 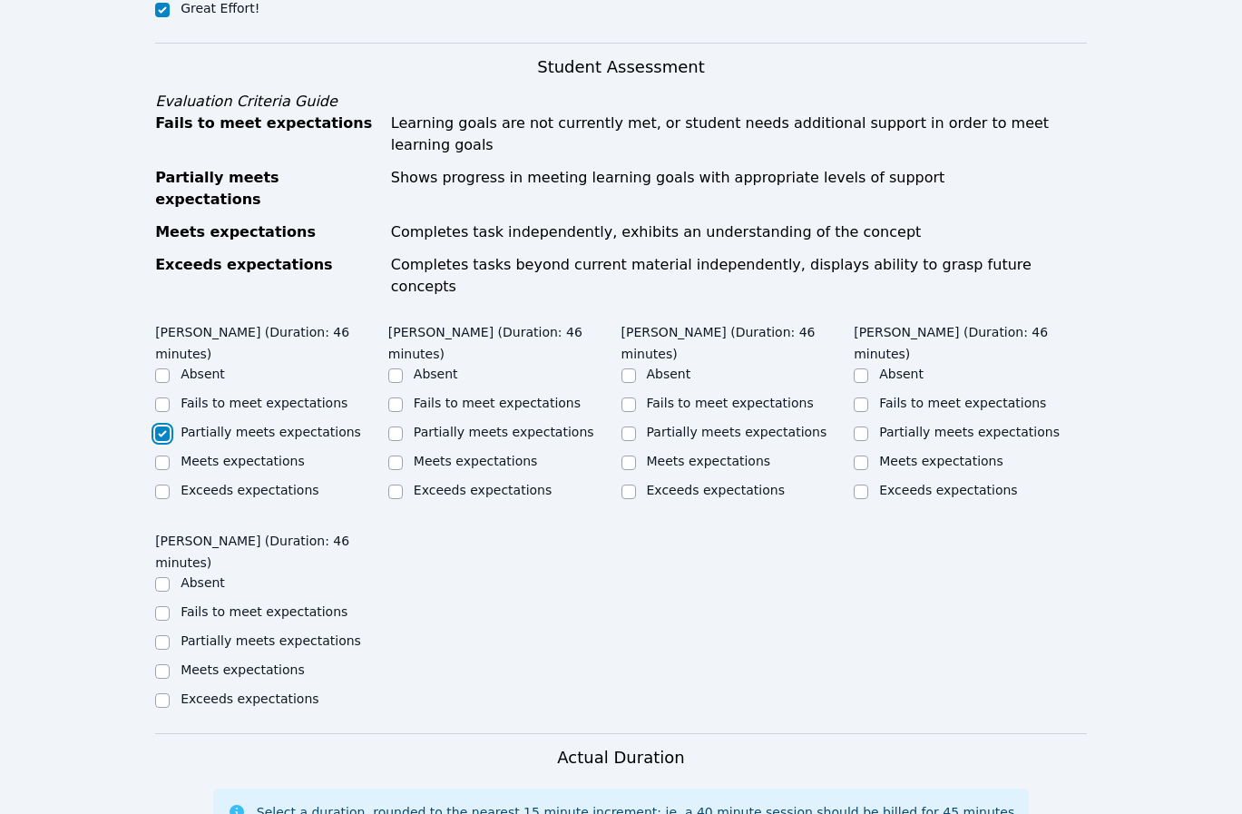 I want to click on div: Evaluation Criteria Guide, so click(x=621, y=102).